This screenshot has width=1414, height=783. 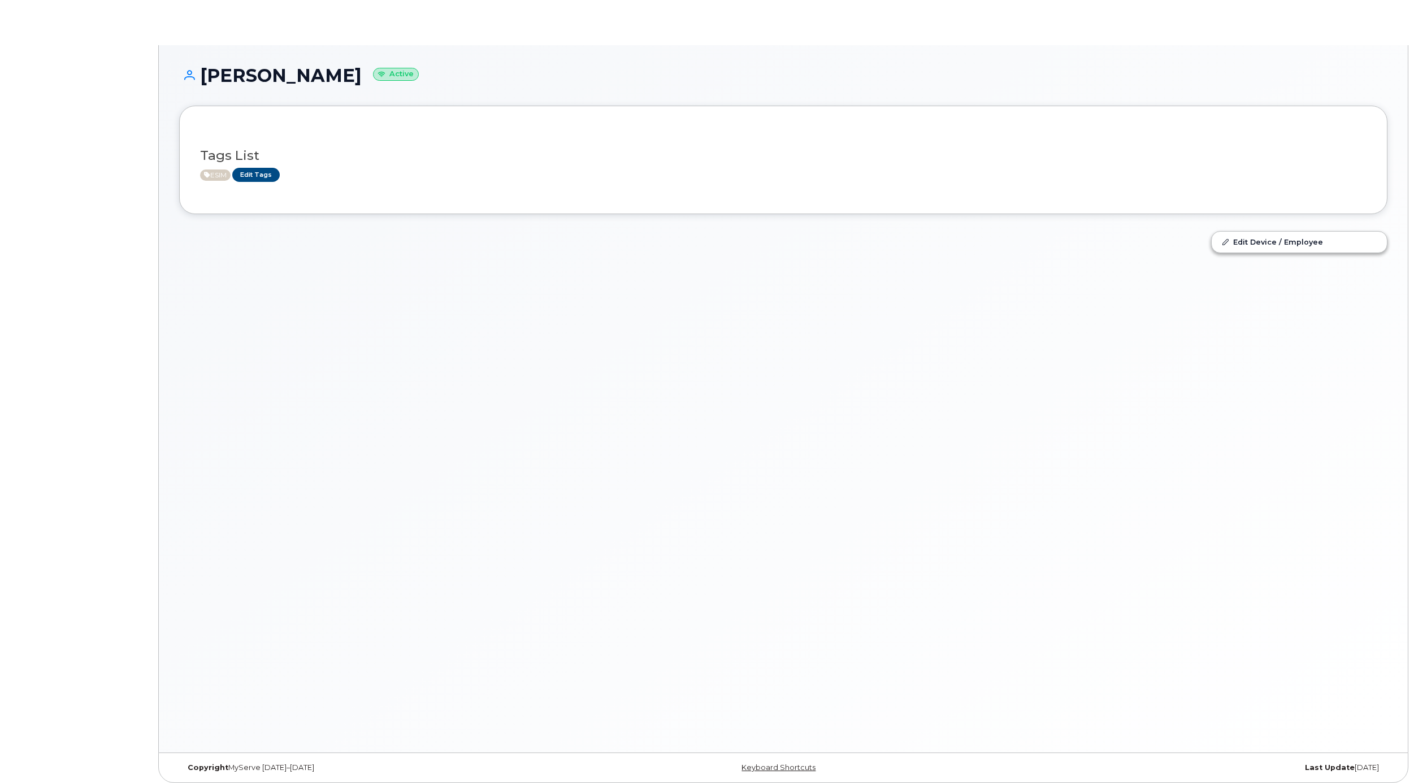 I want to click on a: Keyboard Shortcuts, so click(x=778, y=767).